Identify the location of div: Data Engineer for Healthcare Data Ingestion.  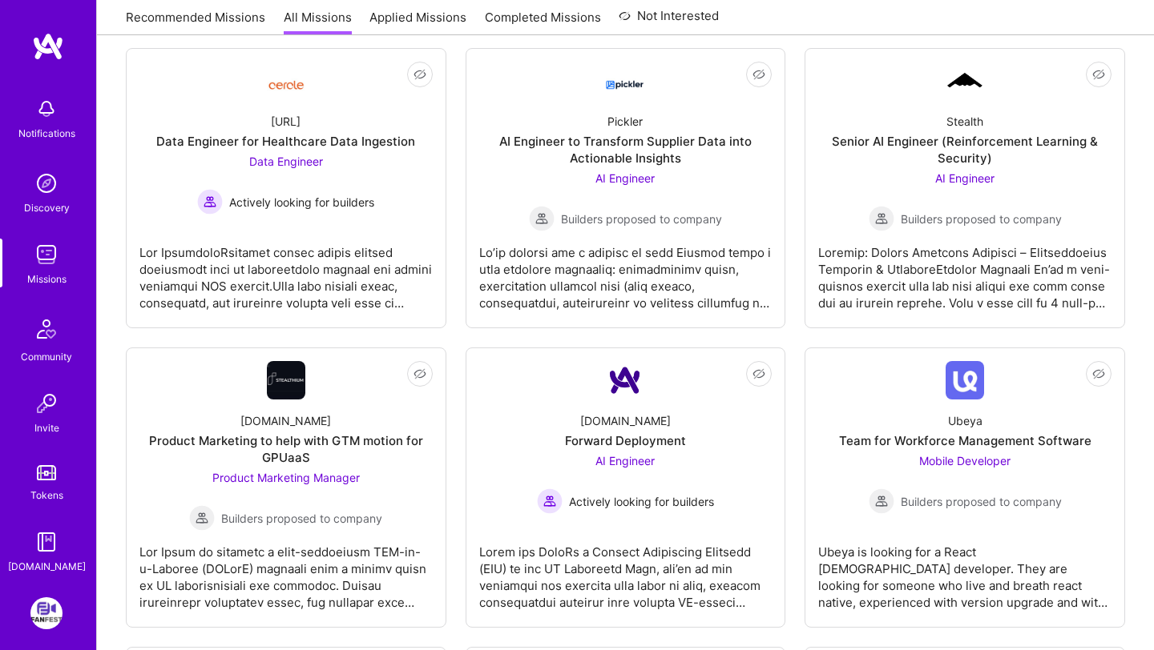
(285, 141).